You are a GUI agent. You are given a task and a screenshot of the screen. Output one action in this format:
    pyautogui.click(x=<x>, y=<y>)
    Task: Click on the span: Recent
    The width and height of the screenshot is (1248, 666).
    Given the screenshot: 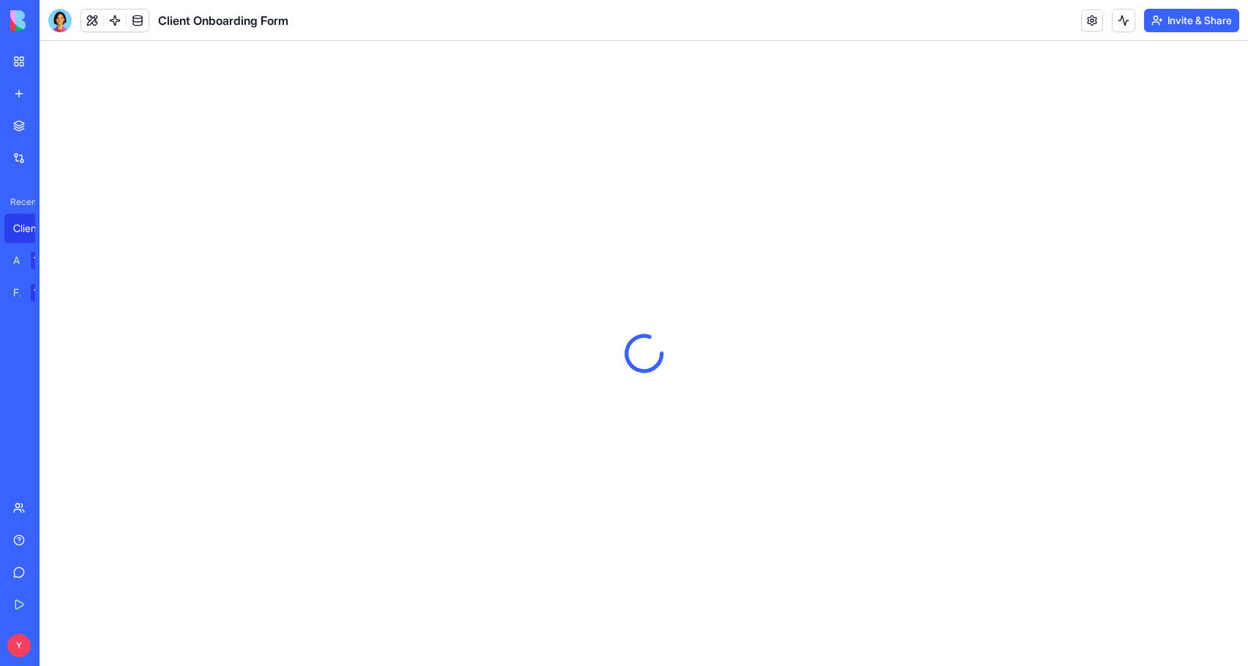 What is the action you would take?
    pyautogui.click(x=20, y=202)
    